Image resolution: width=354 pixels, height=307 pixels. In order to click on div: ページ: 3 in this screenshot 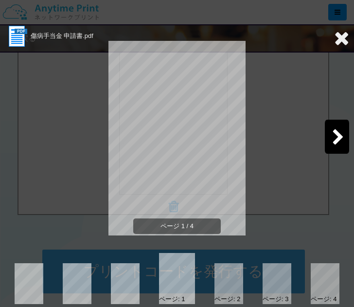, I will do `click(275, 299)`.